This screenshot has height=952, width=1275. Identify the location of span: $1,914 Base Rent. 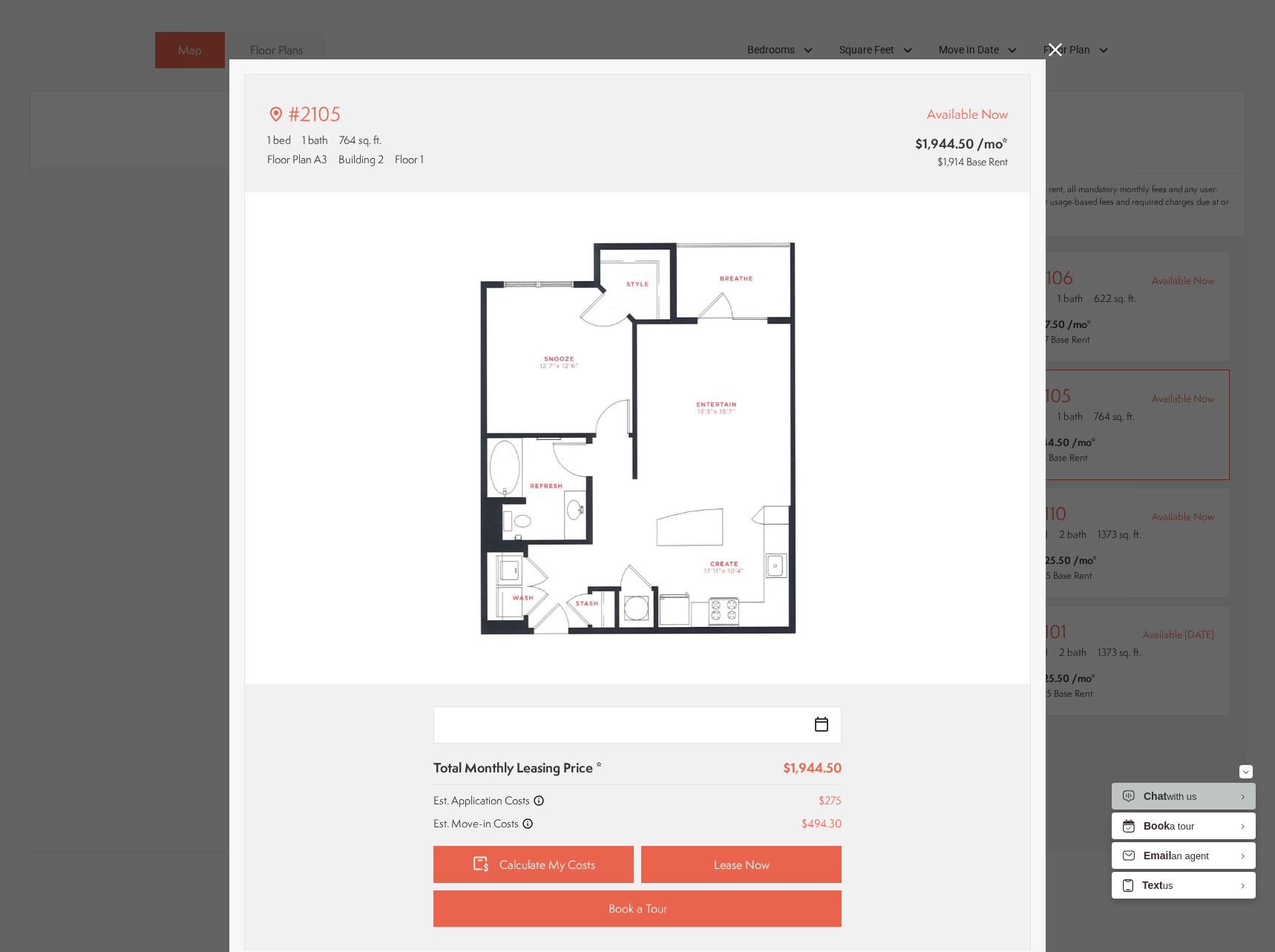
(972, 161).